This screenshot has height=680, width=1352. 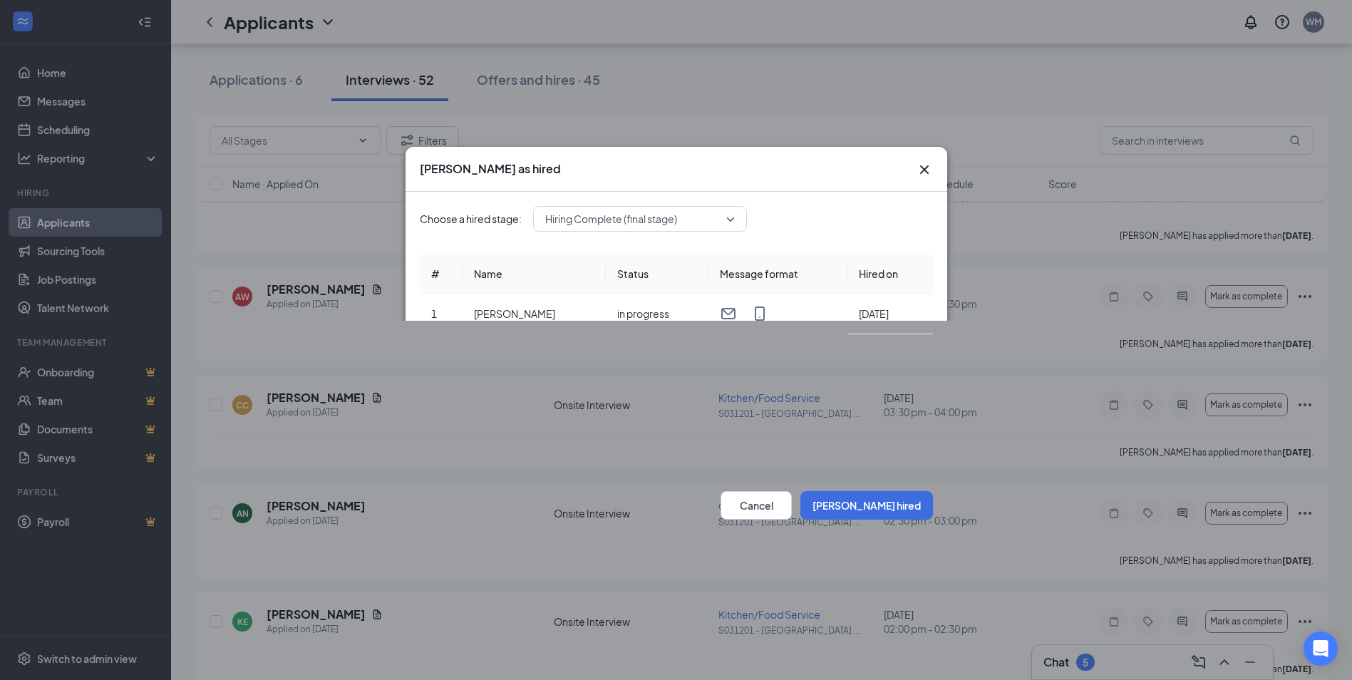 What do you see at coordinates (677, 379) in the screenshot?
I see `div: Advanced options` at bounding box center [677, 379].